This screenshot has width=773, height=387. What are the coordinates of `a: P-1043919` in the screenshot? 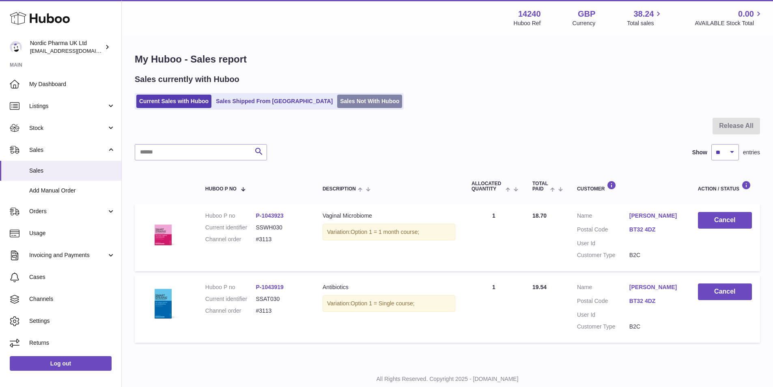 It's located at (269, 287).